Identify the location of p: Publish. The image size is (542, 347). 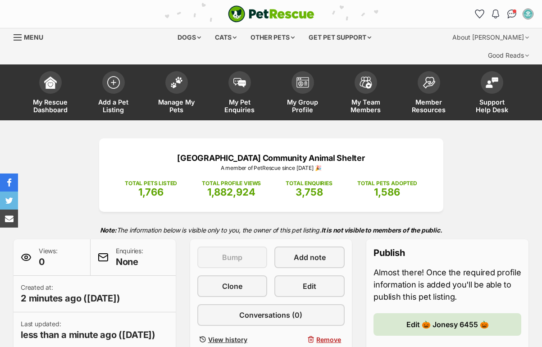
(447, 253).